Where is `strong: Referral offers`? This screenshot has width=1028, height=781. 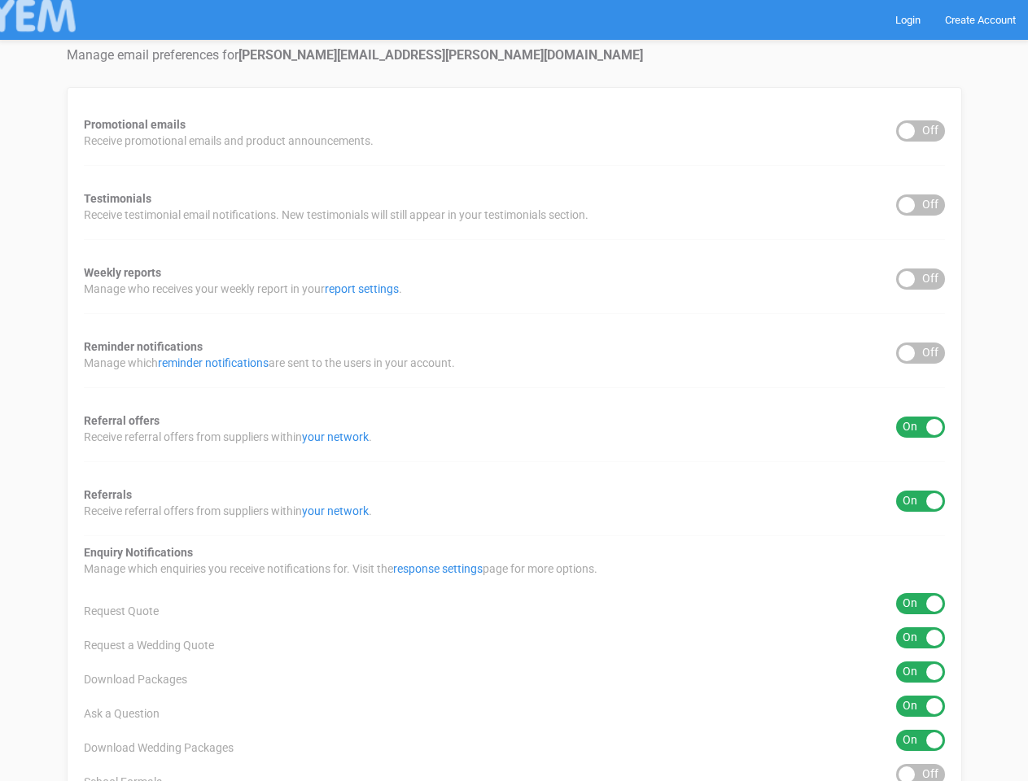
strong: Referral offers is located at coordinates (121, 421).